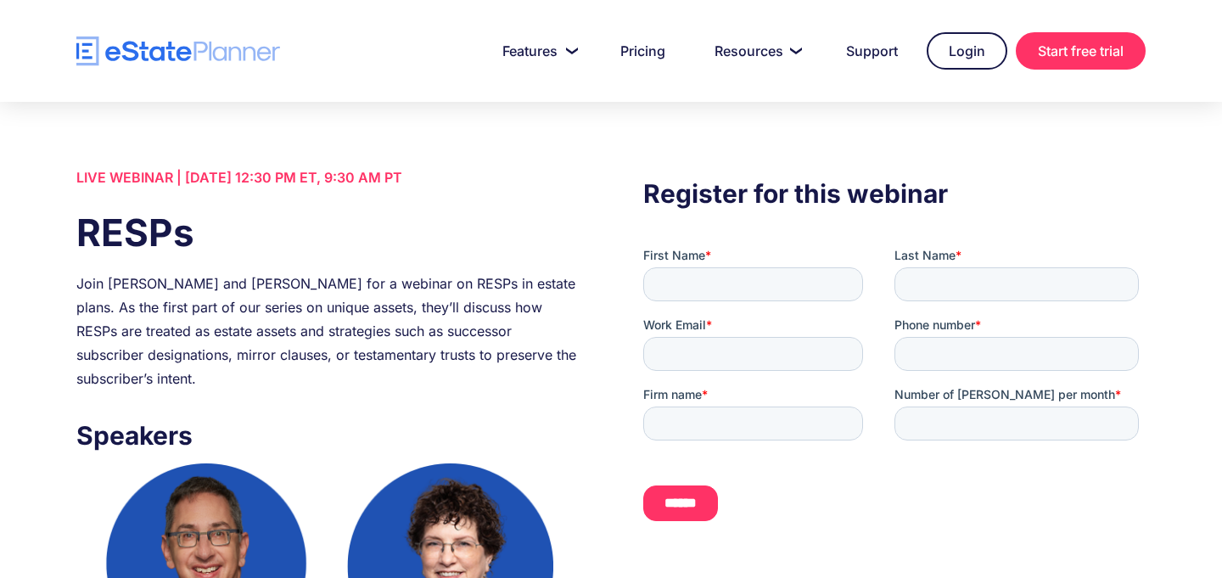 This screenshot has width=1222, height=578. What do you see at coordinates (178, 51) in the screenshot?
I see `a: home` at bounding box center [178, 51].